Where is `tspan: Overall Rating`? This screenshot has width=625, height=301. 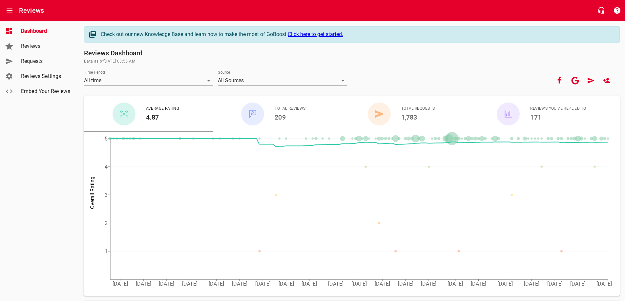 tspan: Overall Rating is located at coordinates (92, 193).